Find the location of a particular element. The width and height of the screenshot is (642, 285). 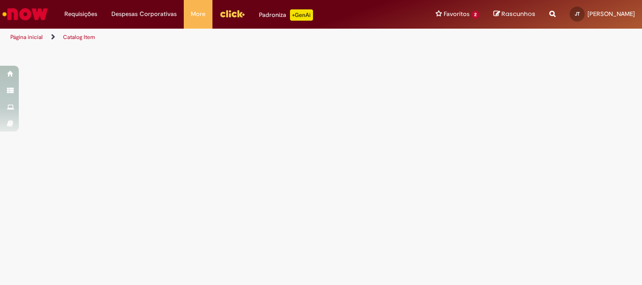

span: Favoritos is located at coordinates (456, 14).